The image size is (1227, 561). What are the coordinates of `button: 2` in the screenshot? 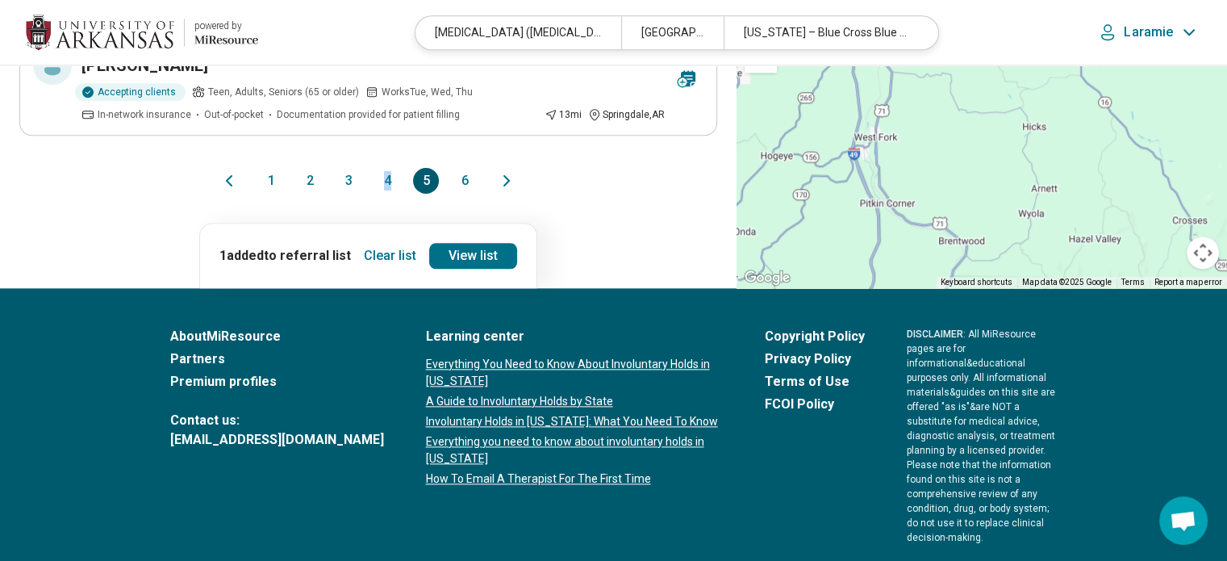 It's located at (310, 181).